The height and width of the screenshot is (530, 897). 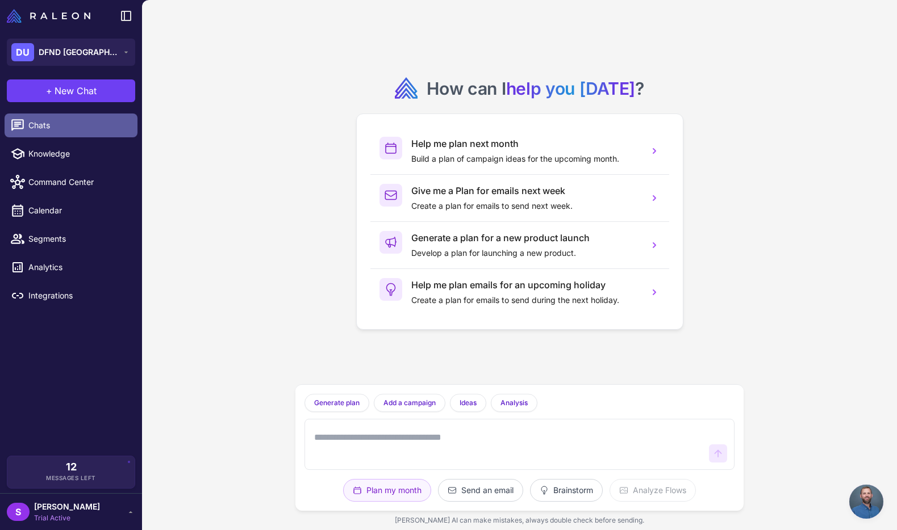 I want to click on span: Trial Active, so click(x=67, y=518).